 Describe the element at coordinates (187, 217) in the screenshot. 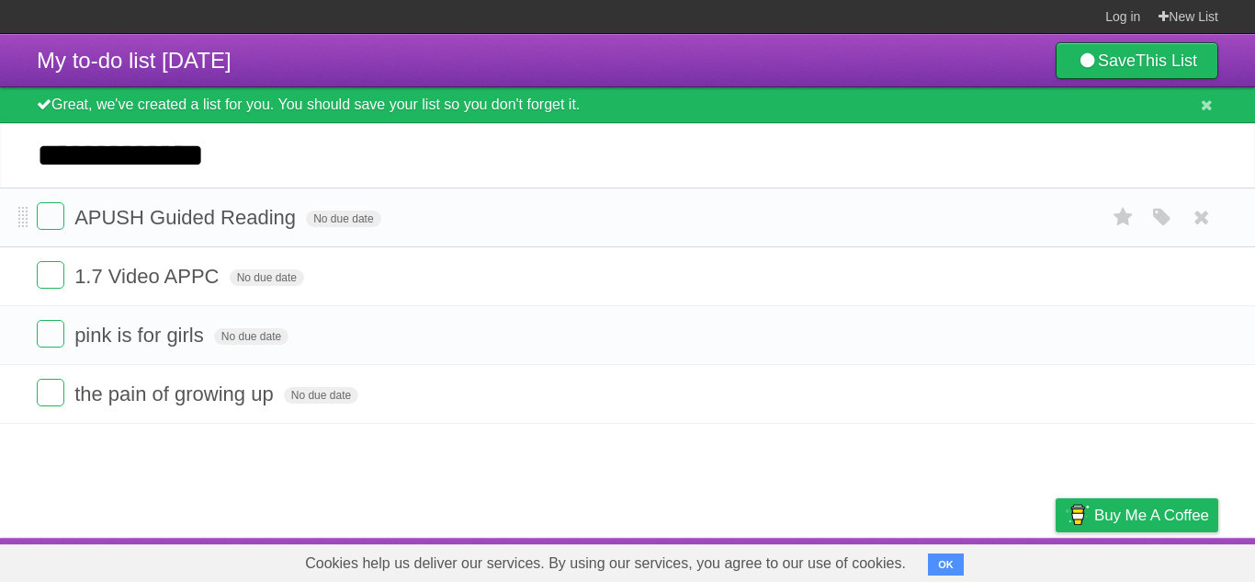

I see `span: APUSH Guided Reading` at that location.